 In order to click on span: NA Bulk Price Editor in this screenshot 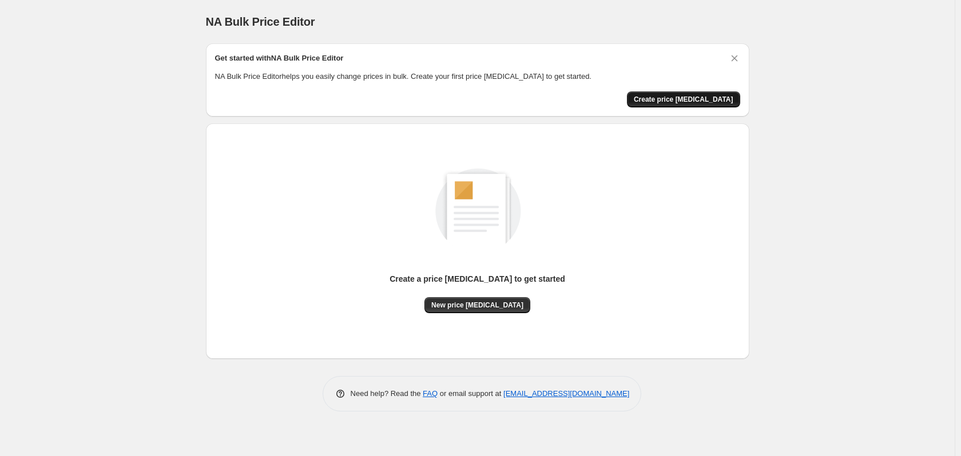, I will do `click(260, 22)`.